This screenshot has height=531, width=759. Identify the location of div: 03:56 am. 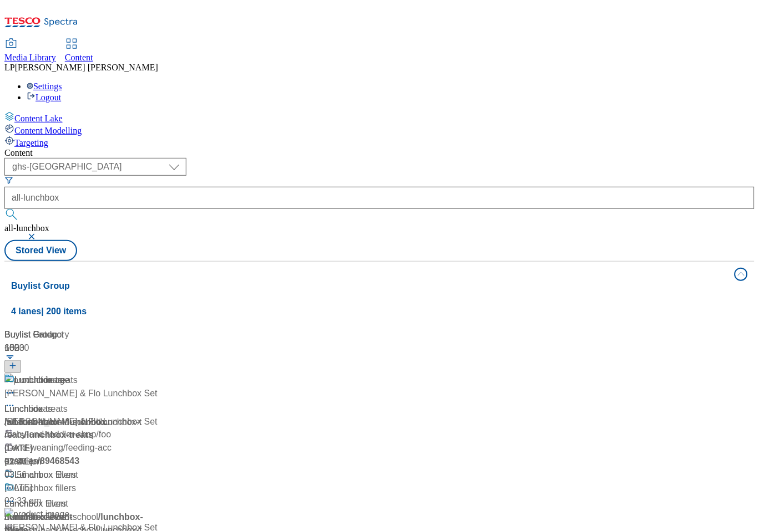
(74, 476).